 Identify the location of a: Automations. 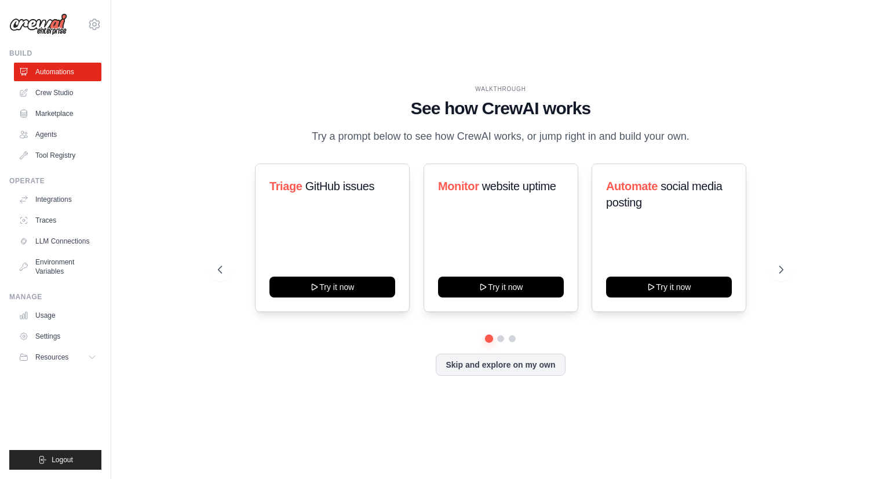
(57, 72).